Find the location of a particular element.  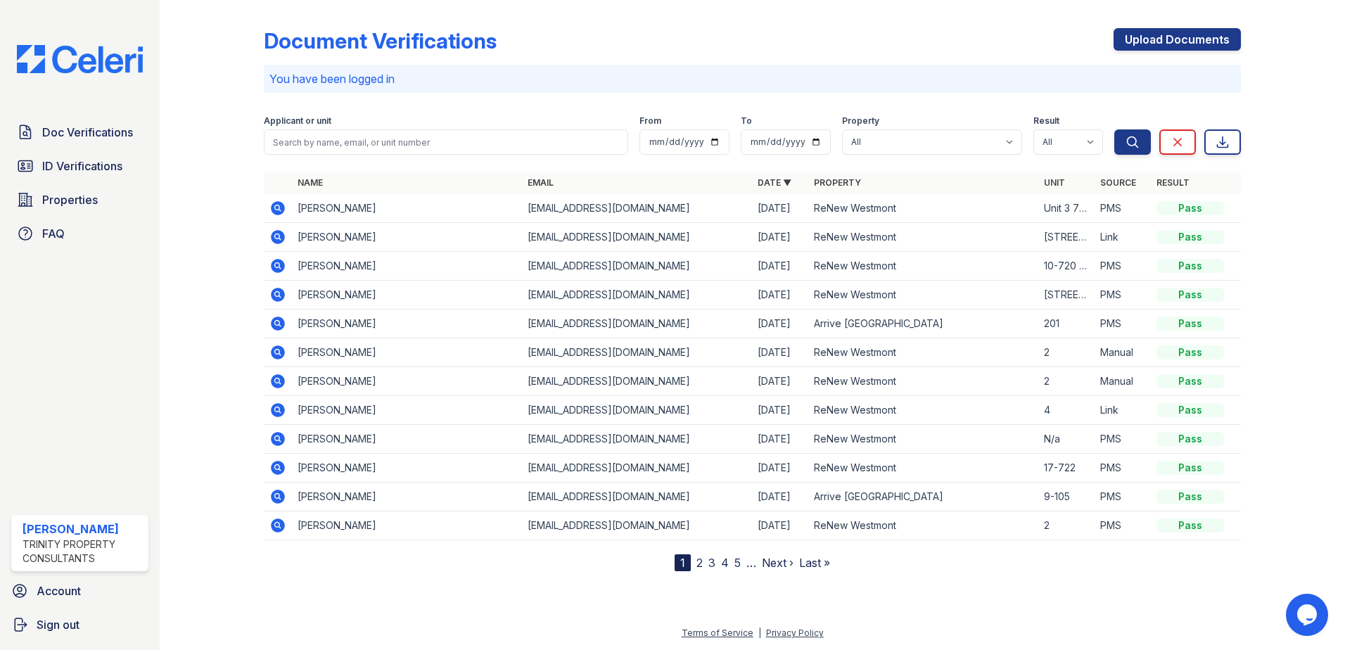

input: Search by name, email, or unit number is located at coordinates (446, 142).